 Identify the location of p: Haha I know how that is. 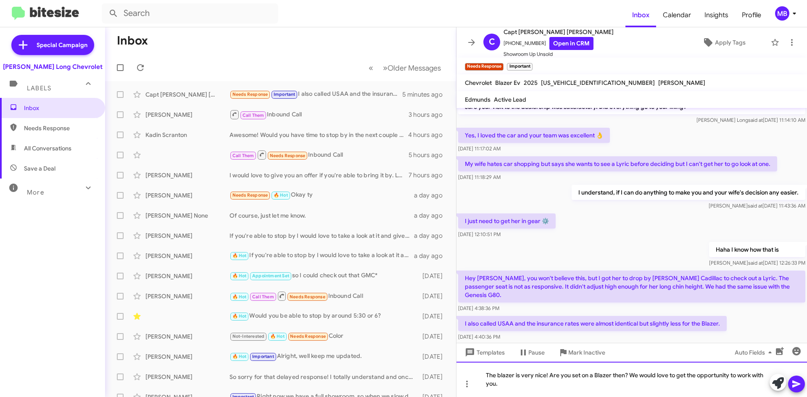
(757, 250).